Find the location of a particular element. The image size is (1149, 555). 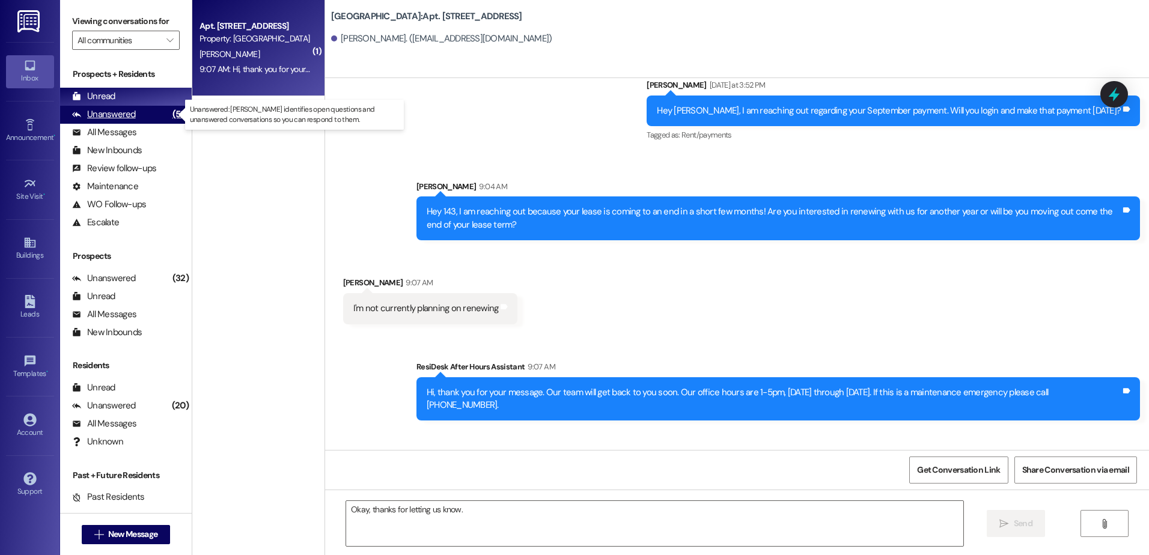

div: ResiDesk After Hours Assistant is located at coordinates (778, 369).